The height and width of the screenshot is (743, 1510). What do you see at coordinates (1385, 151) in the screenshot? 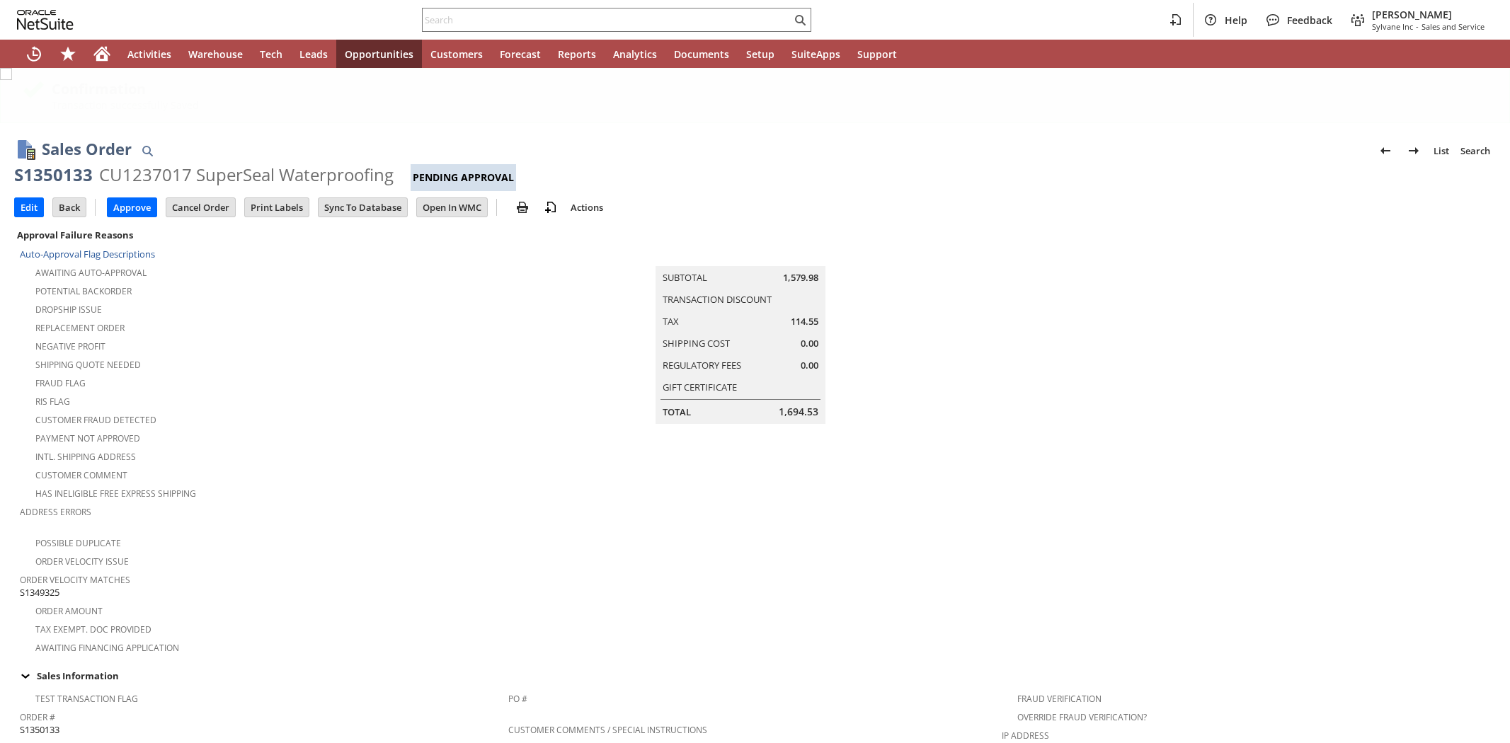
I see `img: Previous` at bounding box center [1385, 151].